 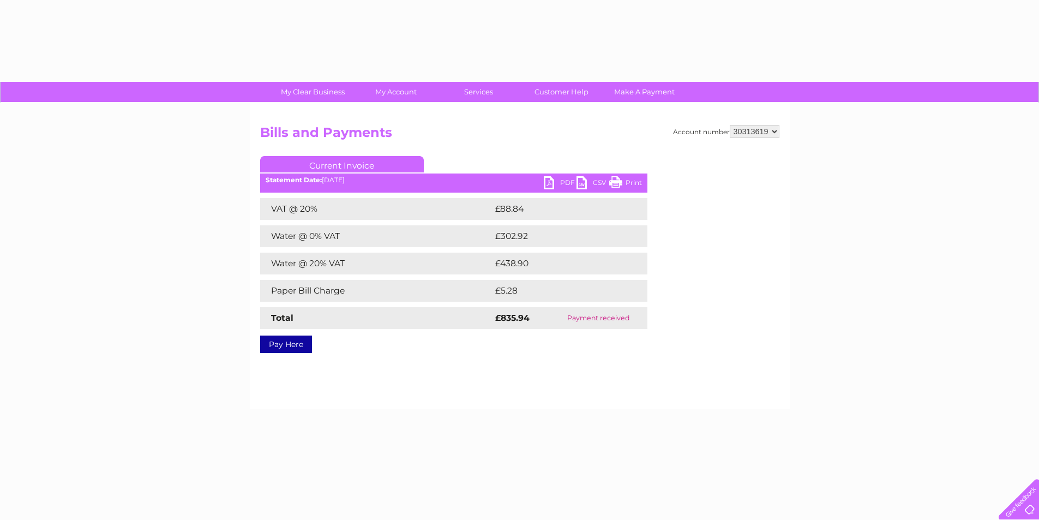 I want to click on b: Statement Date:, so click(x=293, y=179).